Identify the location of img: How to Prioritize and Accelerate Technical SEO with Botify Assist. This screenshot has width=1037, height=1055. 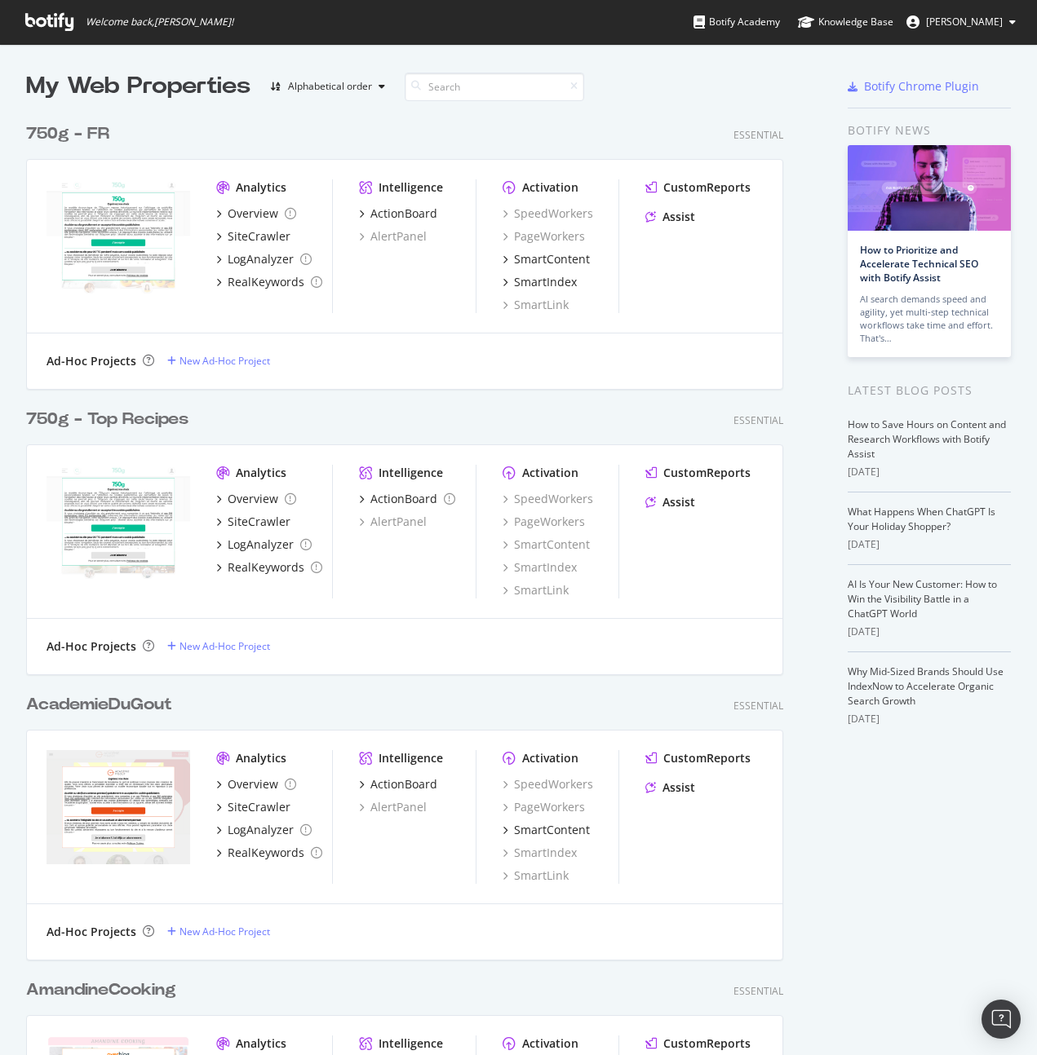
(929, 188).